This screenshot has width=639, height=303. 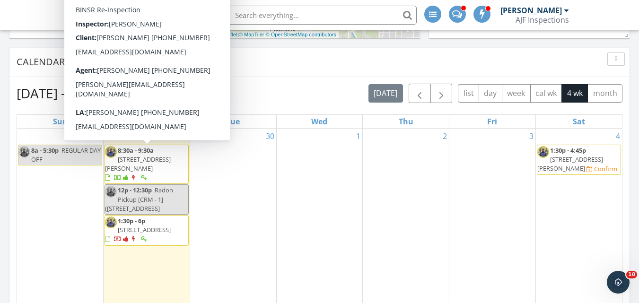 What do you see at coordinates (183, 136) in the screenshot?
I see `a: Go to September 29, 2025` at bounding box center [183, 136].